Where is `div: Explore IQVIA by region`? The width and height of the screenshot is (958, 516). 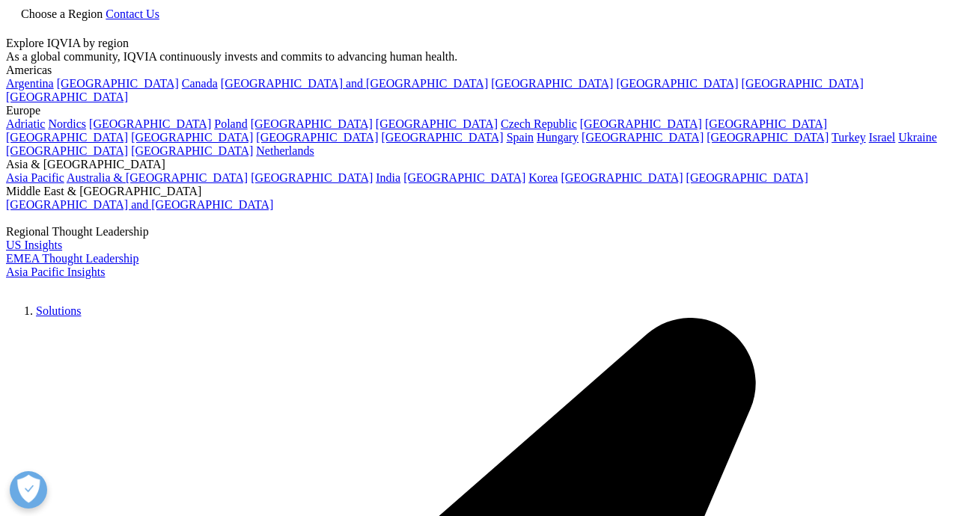
div: Explore IQVIA by region is located at coordinates (479, 43).